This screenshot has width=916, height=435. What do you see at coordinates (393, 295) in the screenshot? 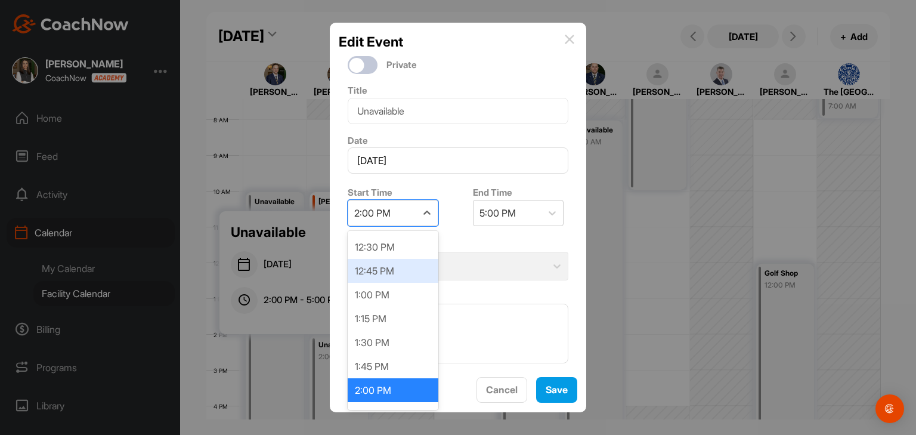
I see `div: 1:00 PM` at bounding box center [393, 295].